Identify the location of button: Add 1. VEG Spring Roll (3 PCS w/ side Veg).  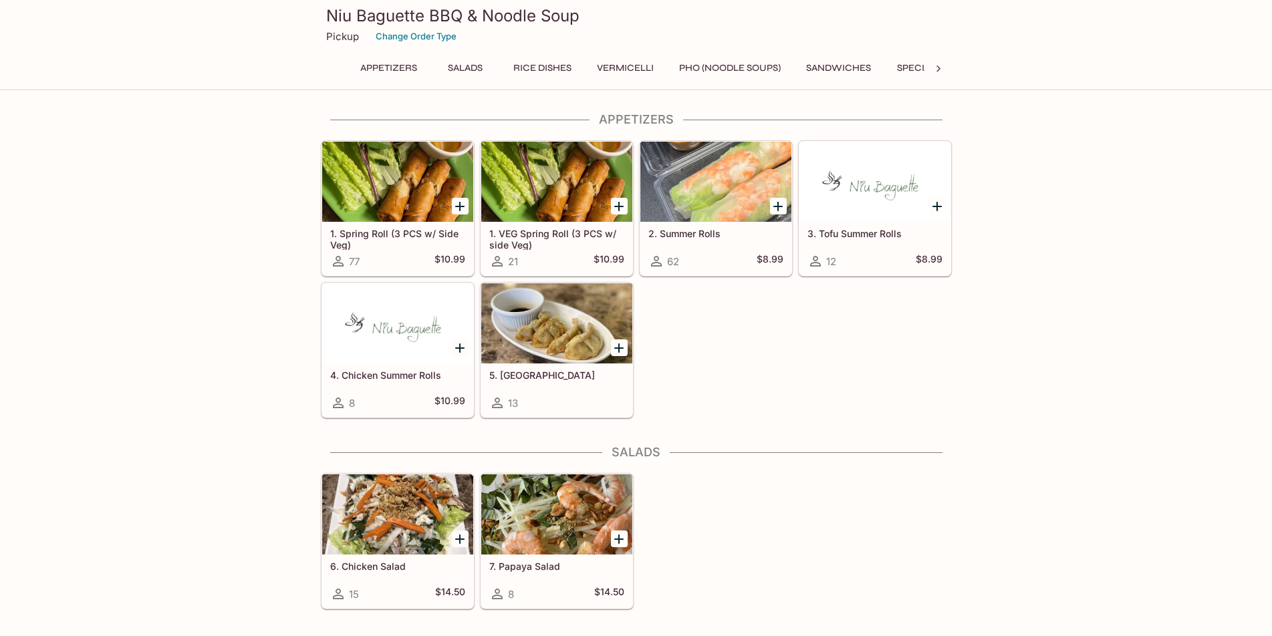
(619, 206).